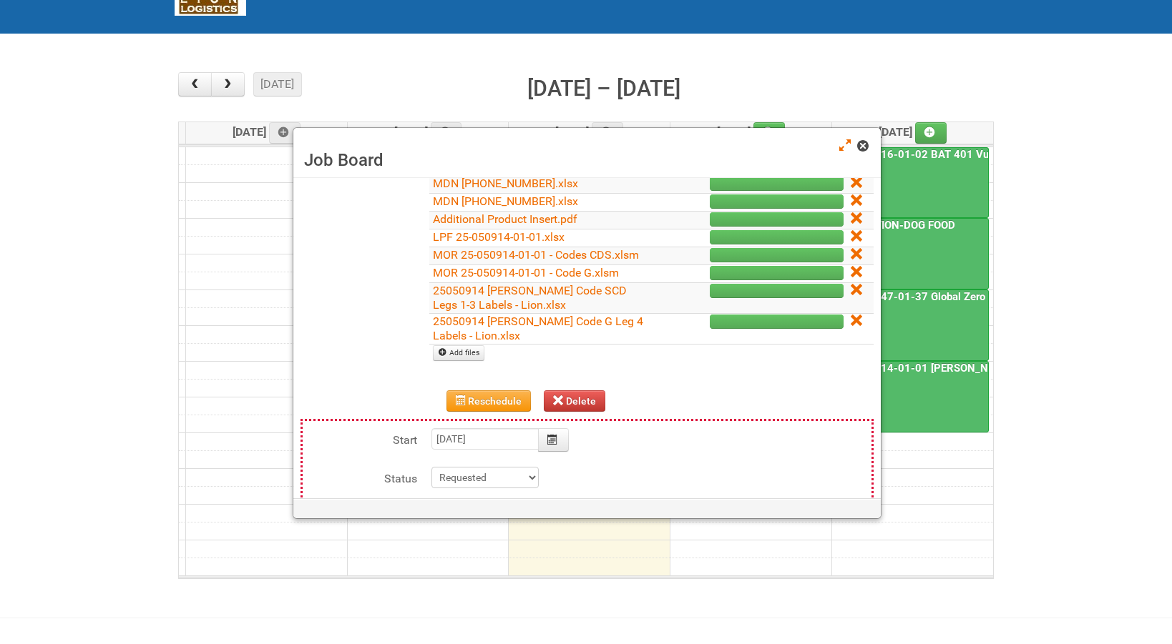 This screenshot has height=644, width=1172. I want to click on label: Status, so click(360, 477).